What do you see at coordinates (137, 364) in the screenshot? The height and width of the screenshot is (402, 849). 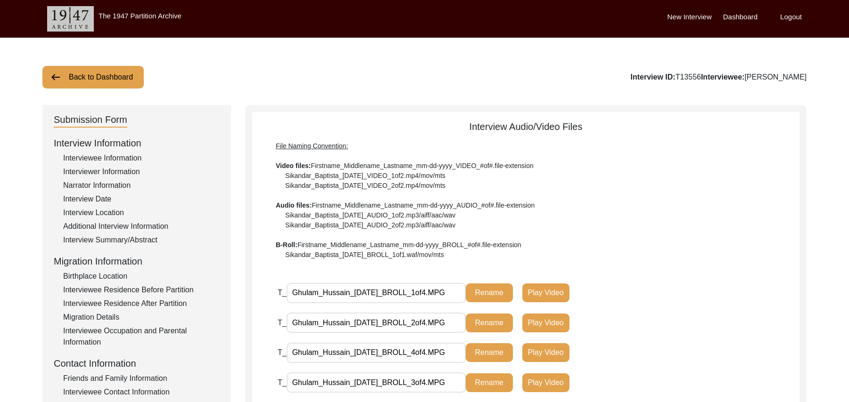 I see `div: Contact Information` at bounding box center [137, 364].